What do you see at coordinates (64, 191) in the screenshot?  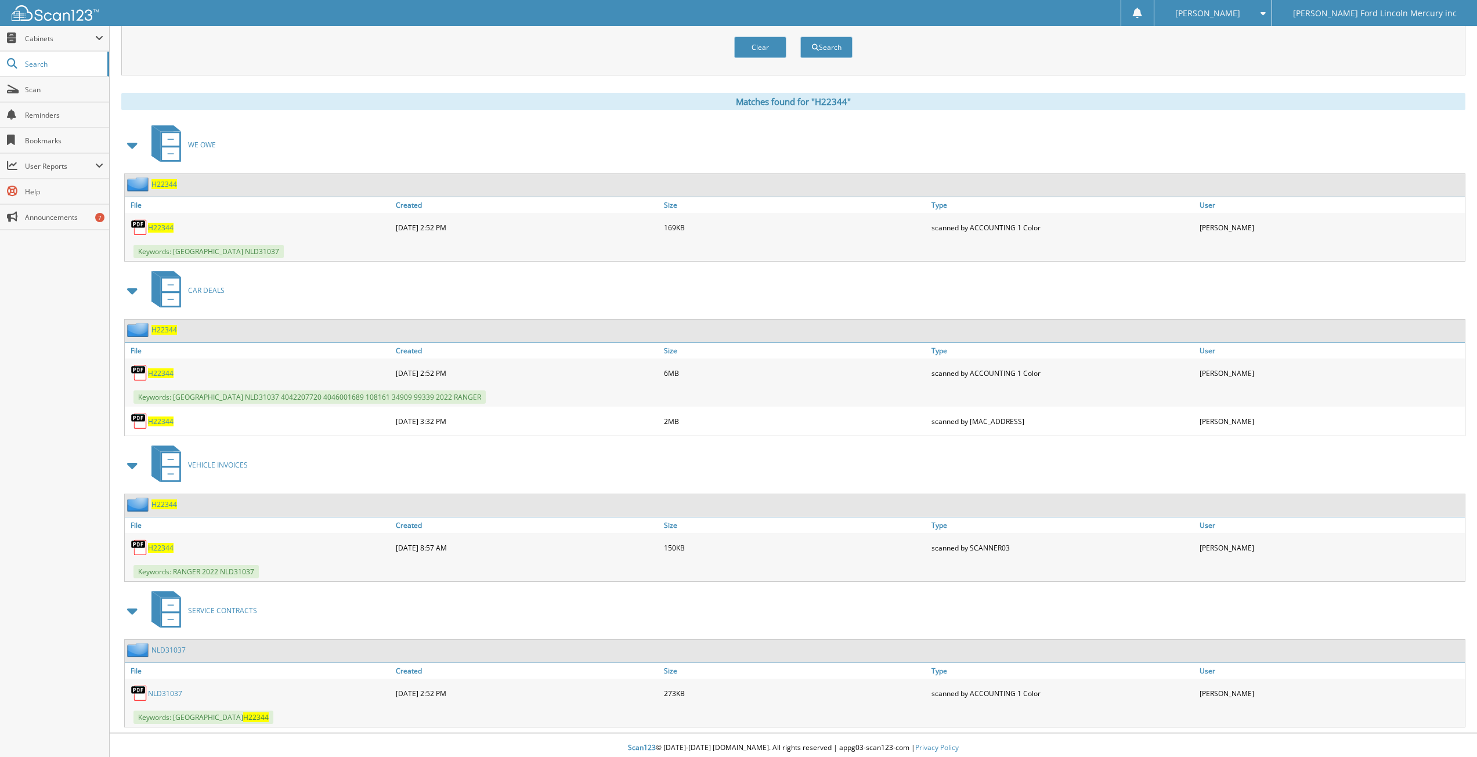 I see `span: Help` at bounding box center [64, 191].